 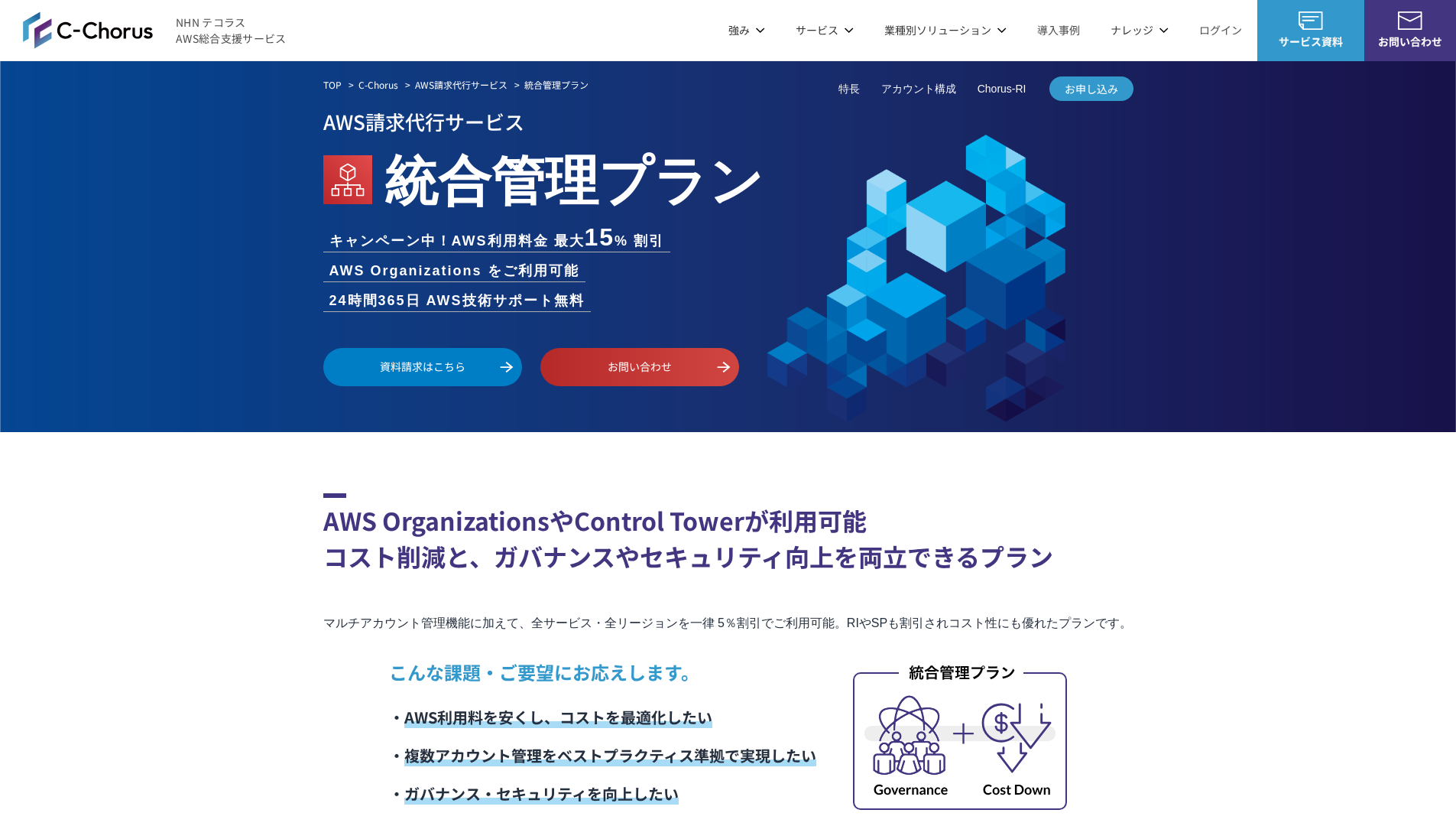 What do you see at coordinates (1220, 30) in the screenshot?
I see `a: ログイン` at bounding box center [1220, 30].